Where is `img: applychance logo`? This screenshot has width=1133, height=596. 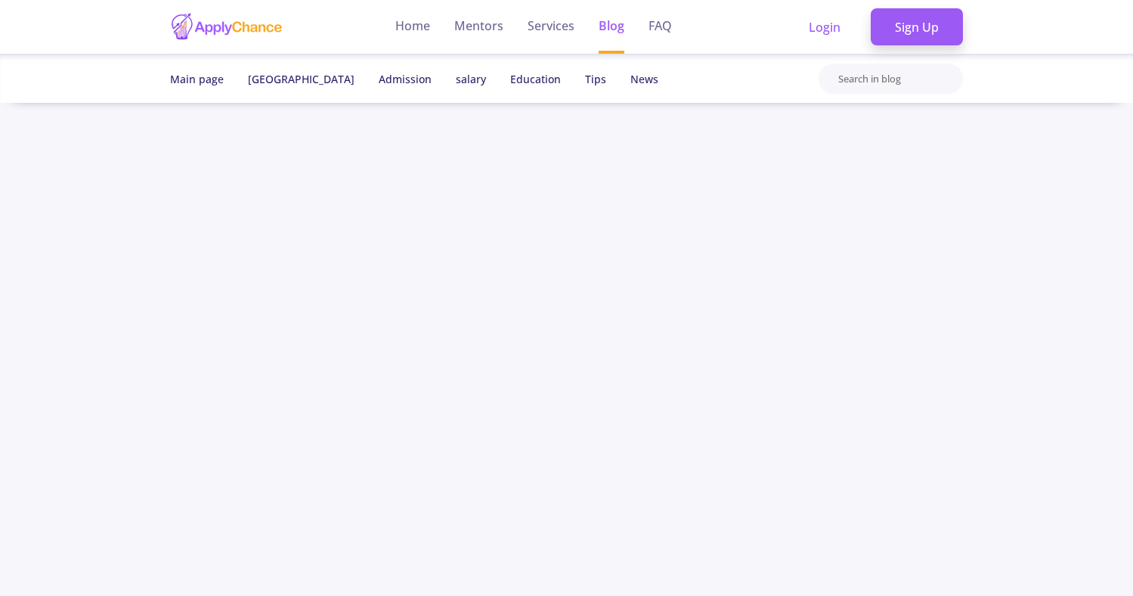 img: applychance logo is located at coordinates (227, 26).